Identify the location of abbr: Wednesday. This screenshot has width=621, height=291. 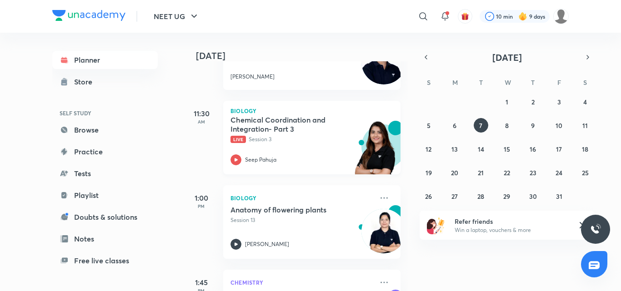
(508, 82).